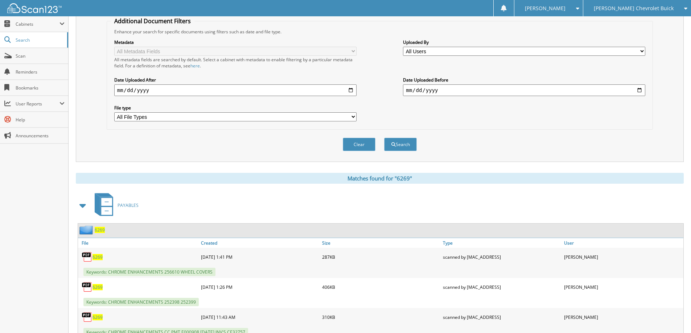 The width and height of the screenshot is (691, 333). What do you see at coordinates (40, 40) in the screenshot?
I see `span: Search` at bounding box center [40, 40].